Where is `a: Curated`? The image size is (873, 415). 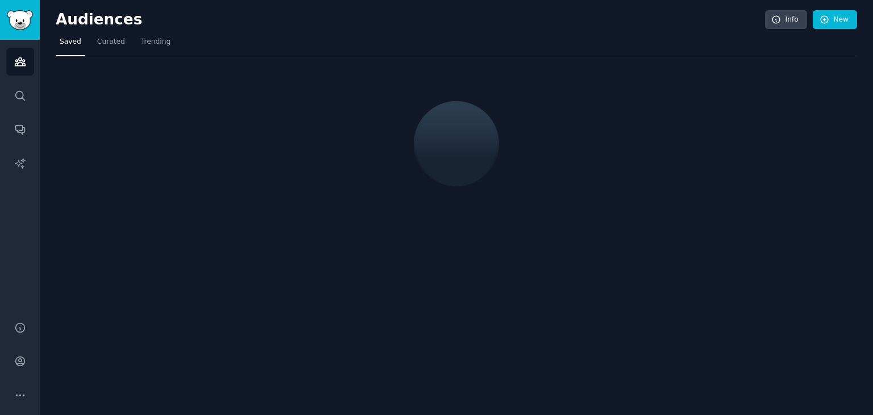 a: Curated is located at coordinates (111, 44).